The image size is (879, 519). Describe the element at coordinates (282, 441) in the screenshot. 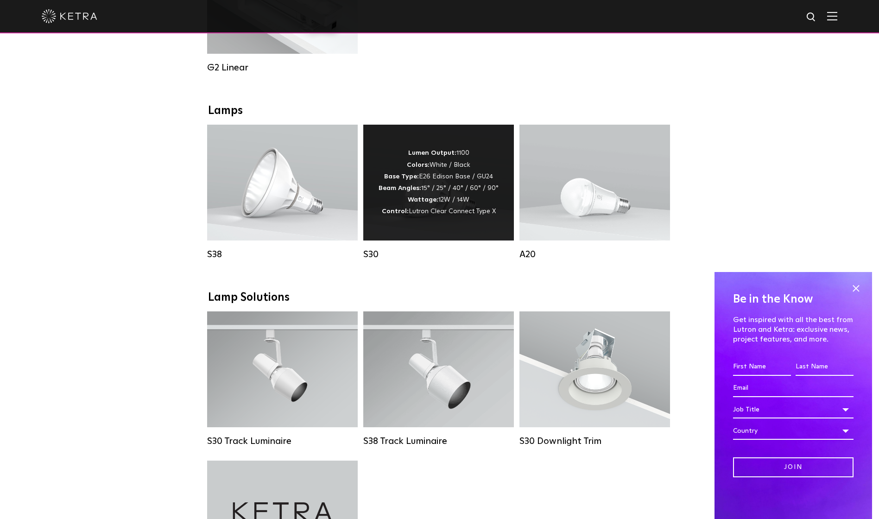

I see `div: S30 Track Luminaire` at that location.